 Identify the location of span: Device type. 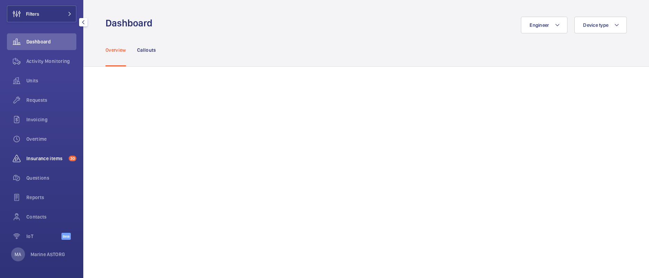
(596, 25).